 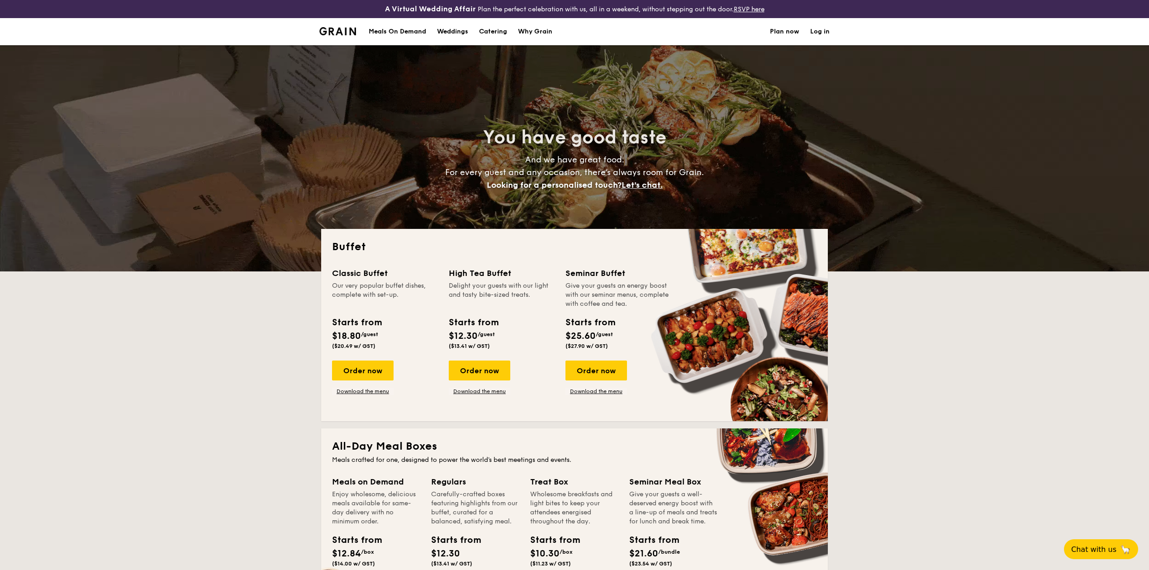 What do you see at coordinates (554, 185) in the screenshot?
I see `span: Looking for a personalised touch?` at bounding box center [554, 185].